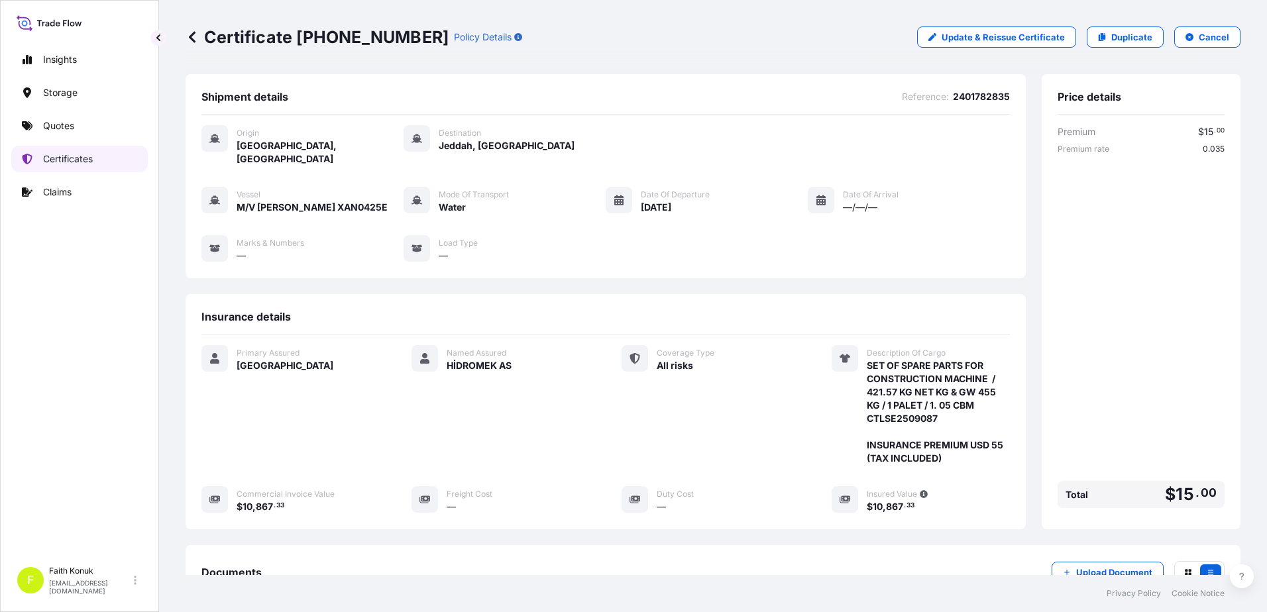  I want to click on span: Price details, so click(1089, 97).